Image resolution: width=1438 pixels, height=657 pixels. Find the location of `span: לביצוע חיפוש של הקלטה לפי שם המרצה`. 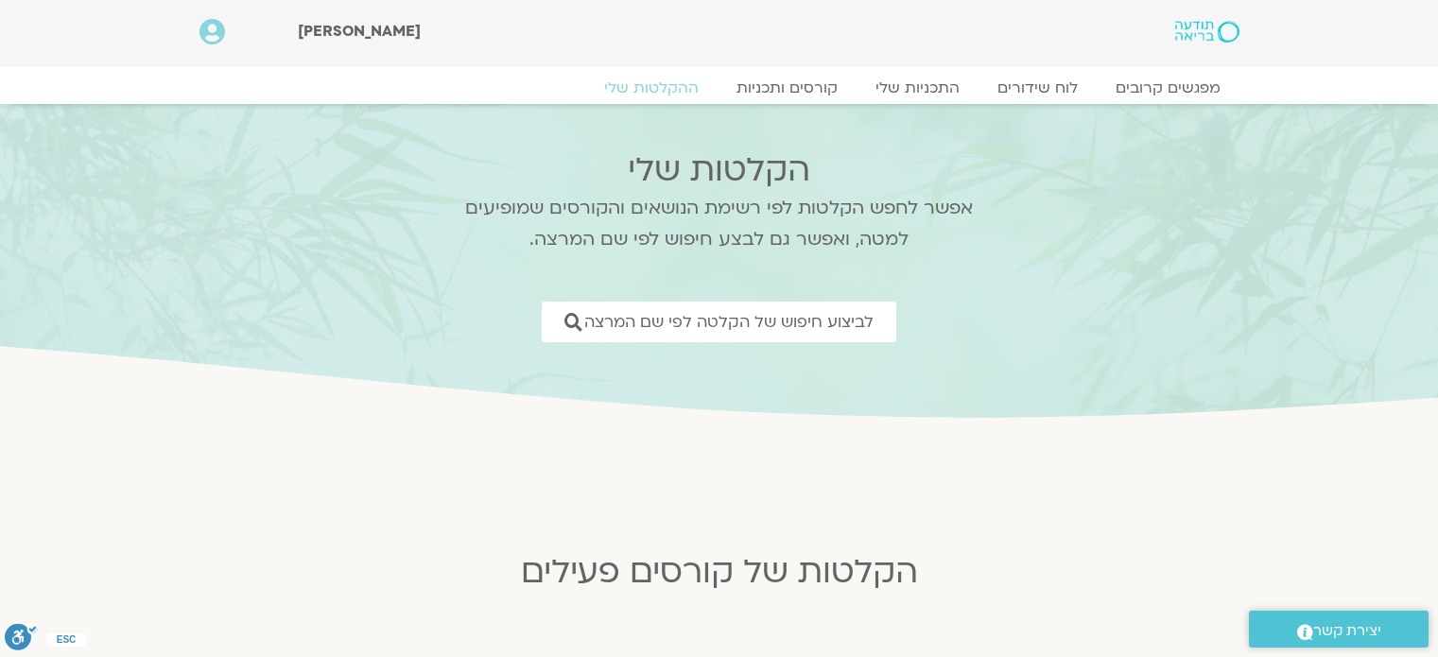

span: לביצוע חיפוש של הקלטה לפי שם המרצה is located at coordinates (729, 321).